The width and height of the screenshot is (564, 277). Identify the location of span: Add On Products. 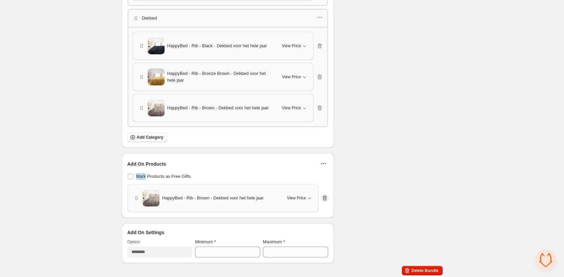
(147, 164).